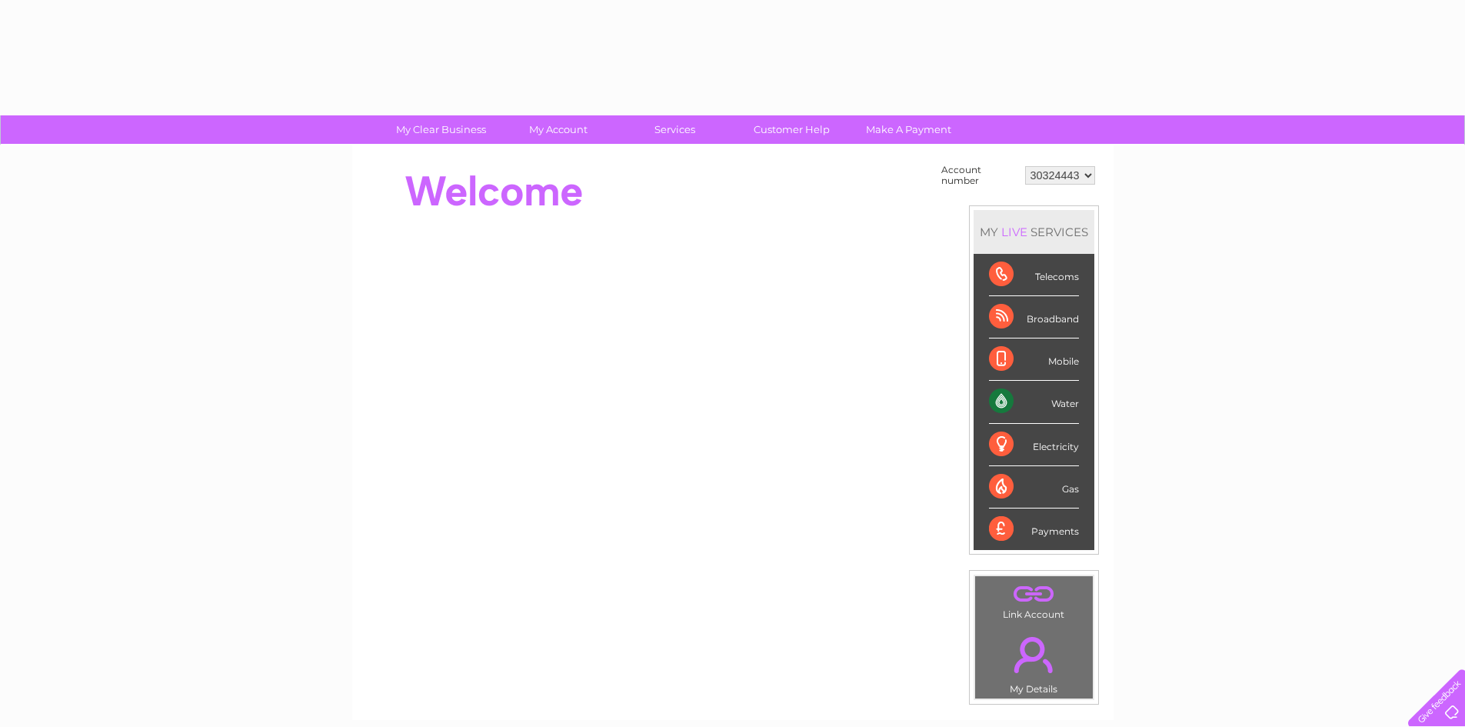  What do you see at coordinates (1034, 232) in the screenshot?
I see `div: MY SERVICES` at bounding box center [1034, 232].